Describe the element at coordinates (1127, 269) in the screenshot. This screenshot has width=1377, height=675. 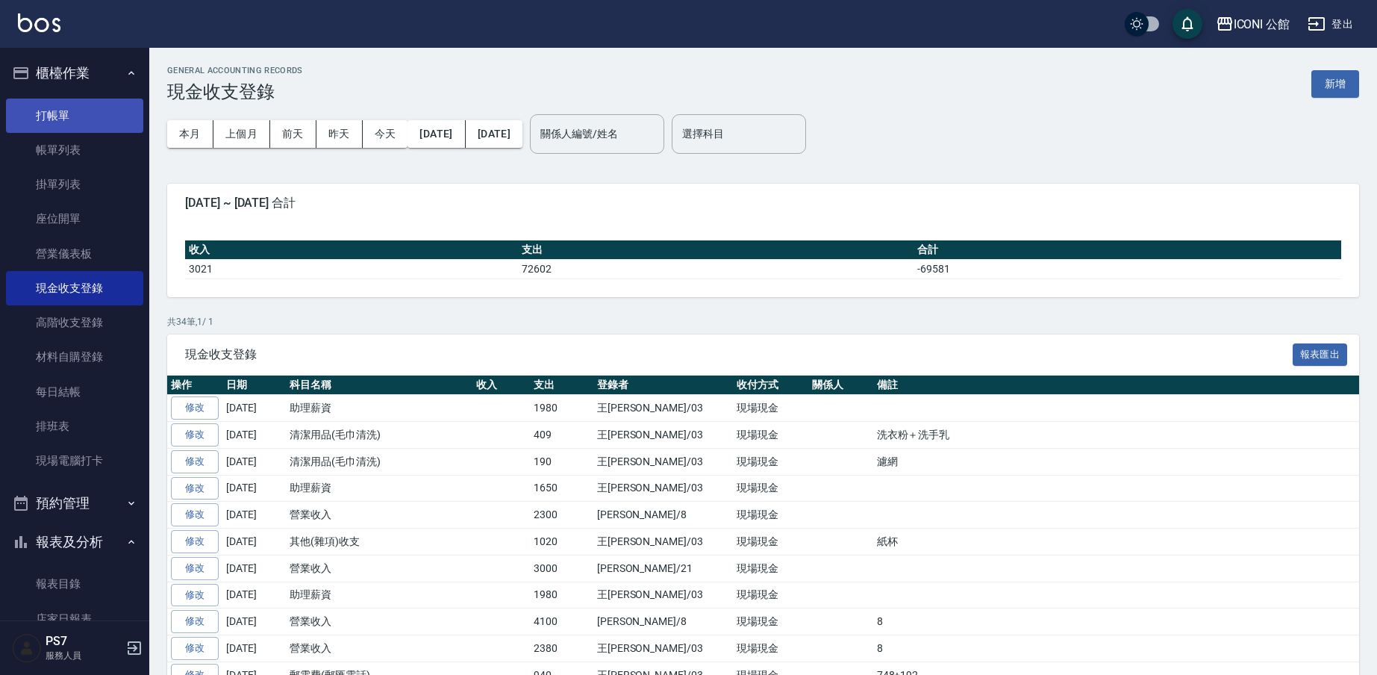
I see `td: -69581` at that location.